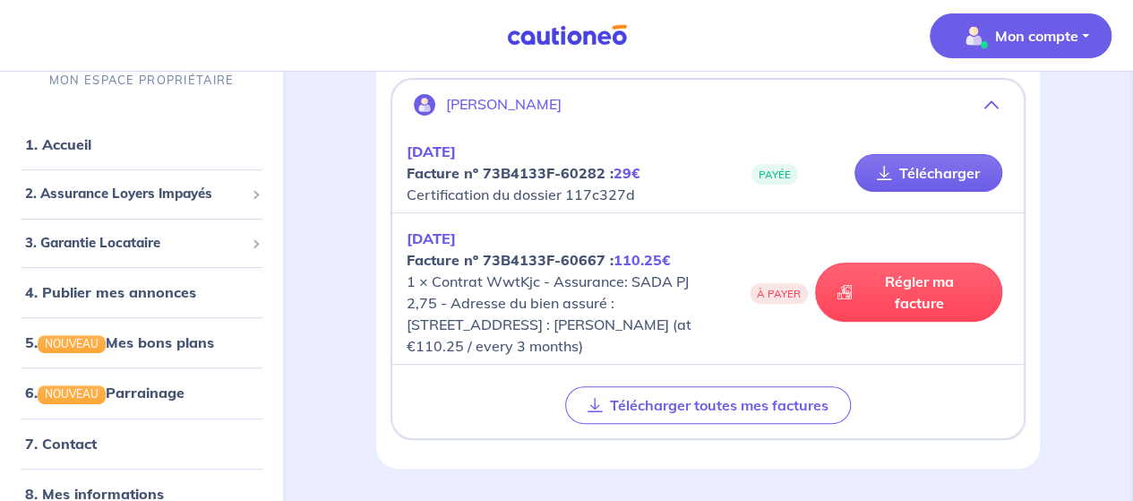  Describe the element at coordinates (557, 173) in the screenshot. I see `p: Certification du dossier 117c327d` at that location.